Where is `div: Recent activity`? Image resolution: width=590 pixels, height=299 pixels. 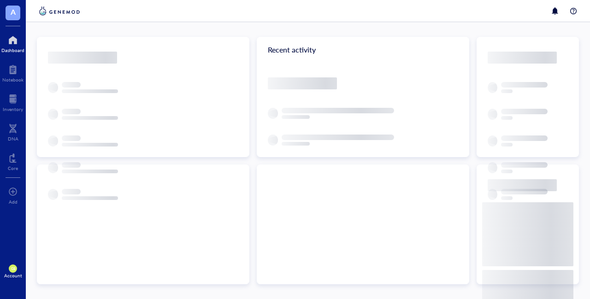
div: Recent activity is located at coordinates (363, 50).